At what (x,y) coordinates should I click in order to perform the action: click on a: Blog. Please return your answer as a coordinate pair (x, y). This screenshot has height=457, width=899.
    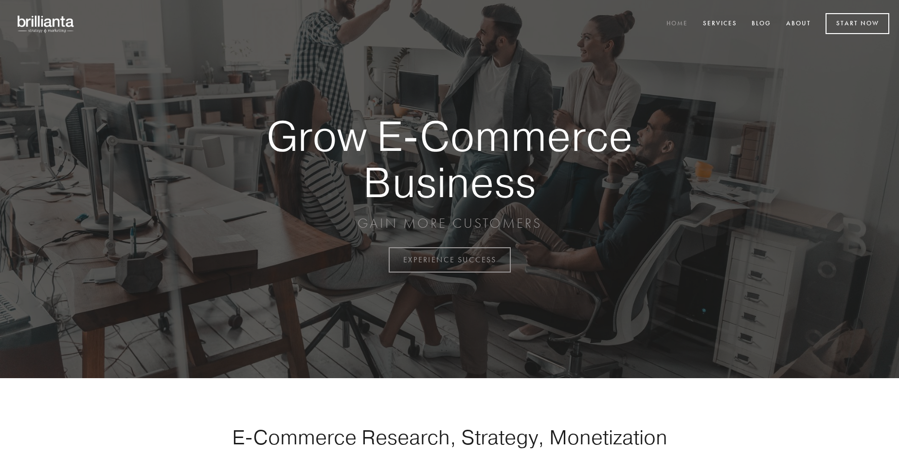
    Looking at the image, I should click on (761, 24).